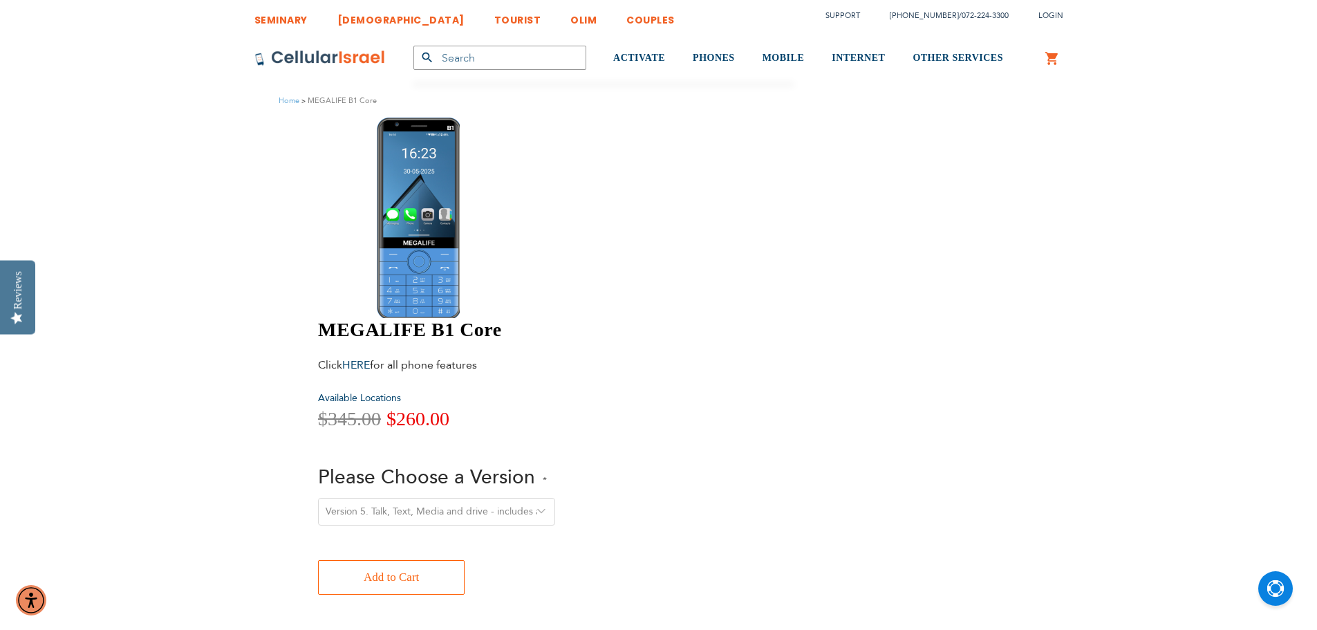 This screenshot has height=630, width=1317. I want to click on a: OLIM, so click(583, 16).